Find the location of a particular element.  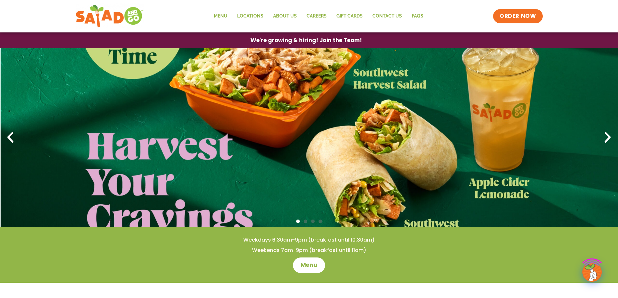

span: Go to slide 3 is located at coordinates (313, 221).